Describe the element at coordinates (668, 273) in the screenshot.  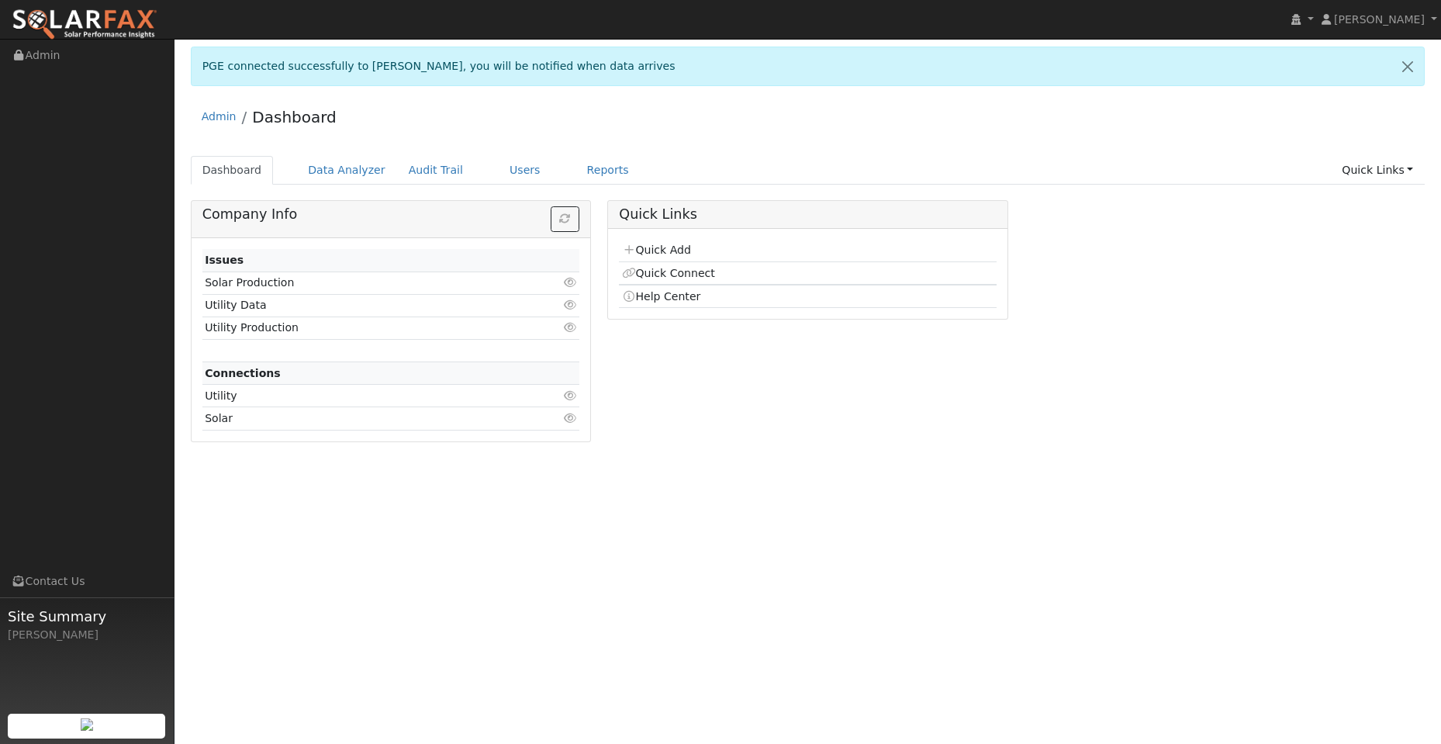
I see `a: Quick Connect` at that location.